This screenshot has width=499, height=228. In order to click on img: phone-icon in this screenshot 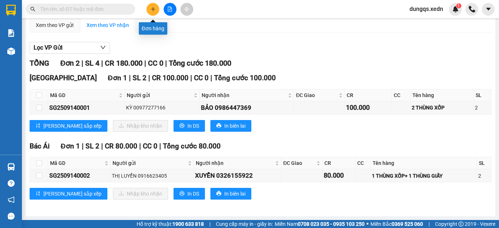, I will do `click(472, 9)`.